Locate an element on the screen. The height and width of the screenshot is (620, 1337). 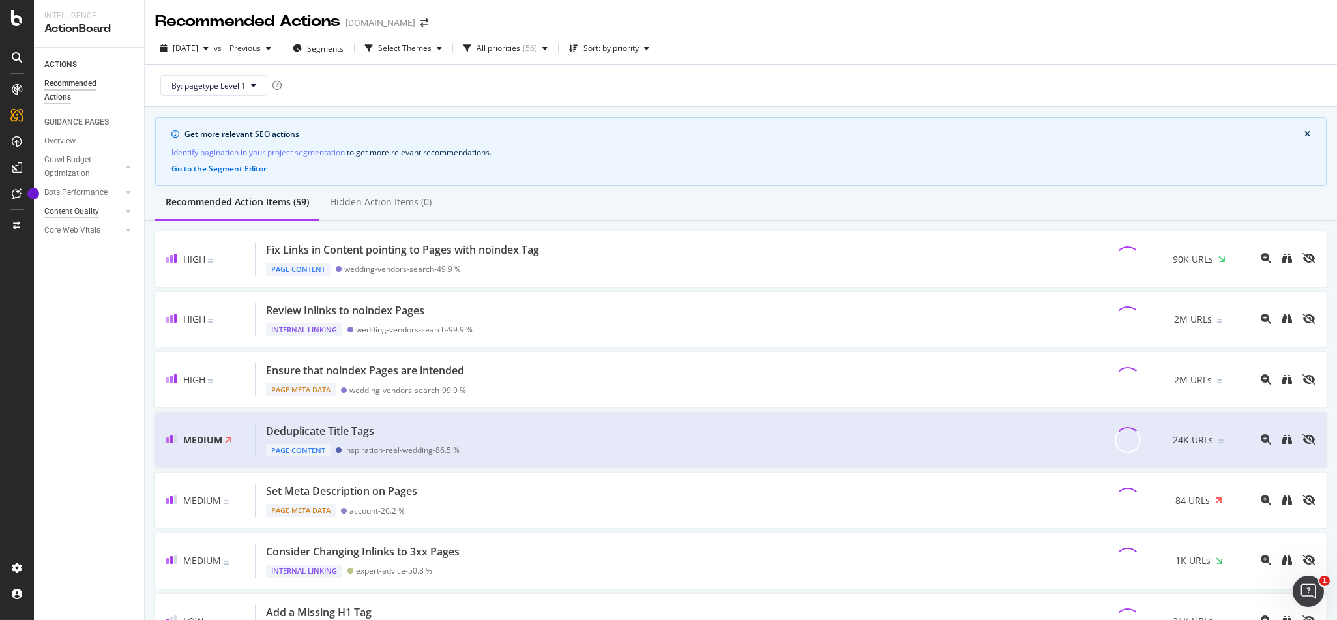
div: ActionBoard is located at coordinates (89, 29).